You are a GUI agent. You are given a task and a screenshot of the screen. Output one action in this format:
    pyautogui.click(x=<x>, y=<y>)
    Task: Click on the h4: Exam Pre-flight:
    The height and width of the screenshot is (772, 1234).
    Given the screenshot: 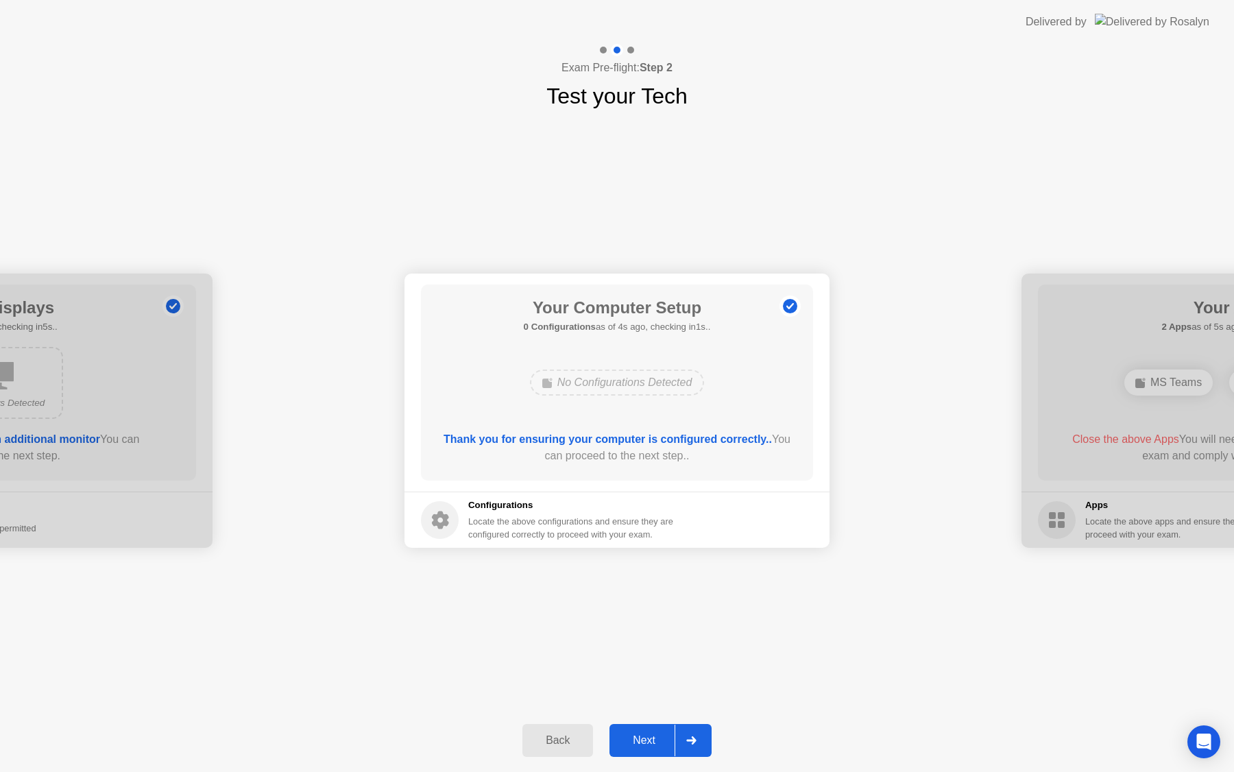 What is the action you would take?
    pyautogui.click(x=617, y=68)
    